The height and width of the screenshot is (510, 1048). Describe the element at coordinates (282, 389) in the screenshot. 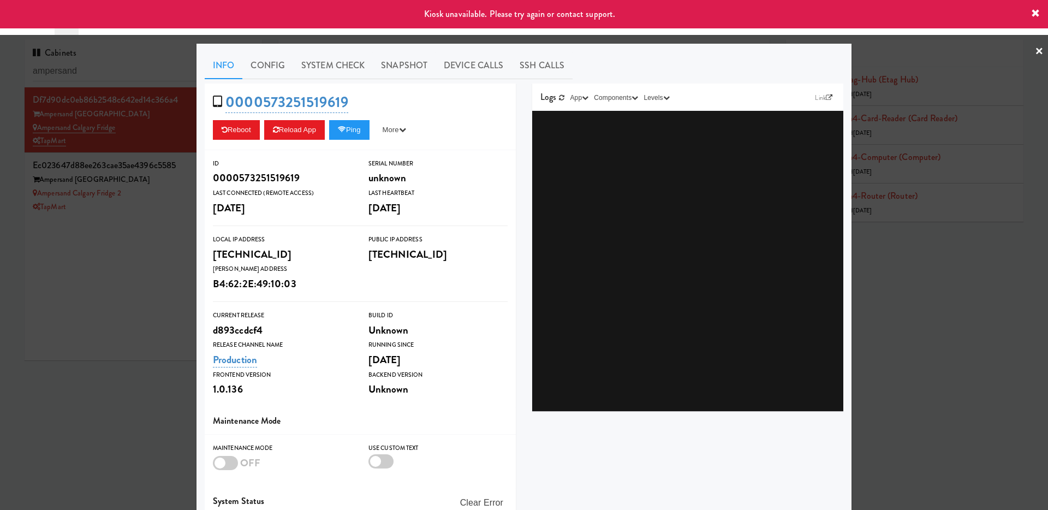

I see `div: 1.0.136` at that location.